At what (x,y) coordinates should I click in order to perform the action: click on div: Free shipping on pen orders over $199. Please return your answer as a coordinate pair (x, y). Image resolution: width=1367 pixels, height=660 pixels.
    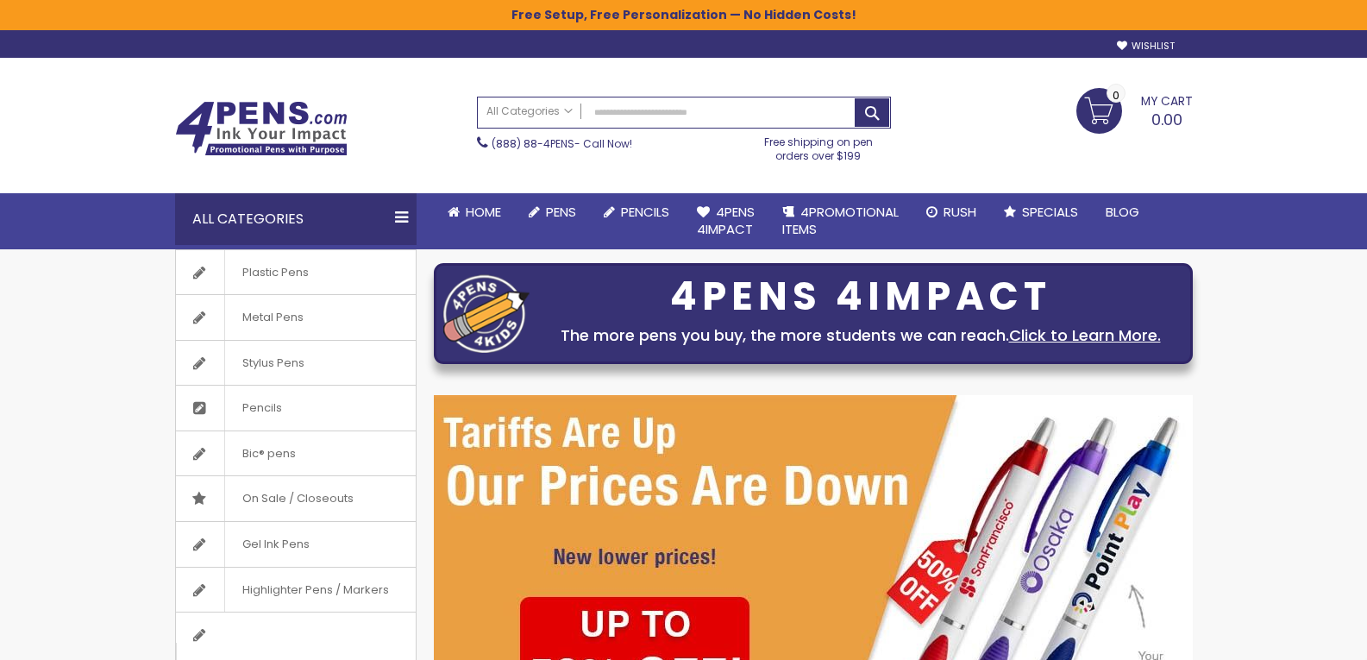
    Looking at the image, I should click on (818, 146).